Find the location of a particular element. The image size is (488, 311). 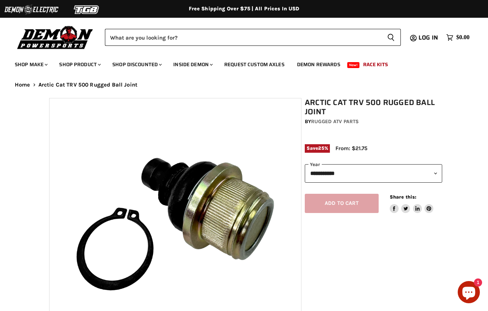

div: by is located at coordinates (374, 122).